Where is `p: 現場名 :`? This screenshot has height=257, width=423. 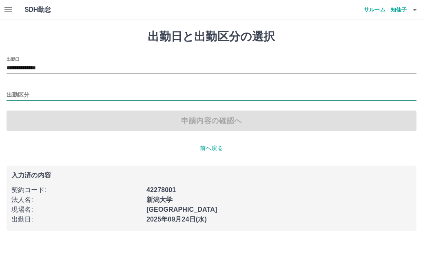 p: 現場名 : is located at coordinates (76, 210).